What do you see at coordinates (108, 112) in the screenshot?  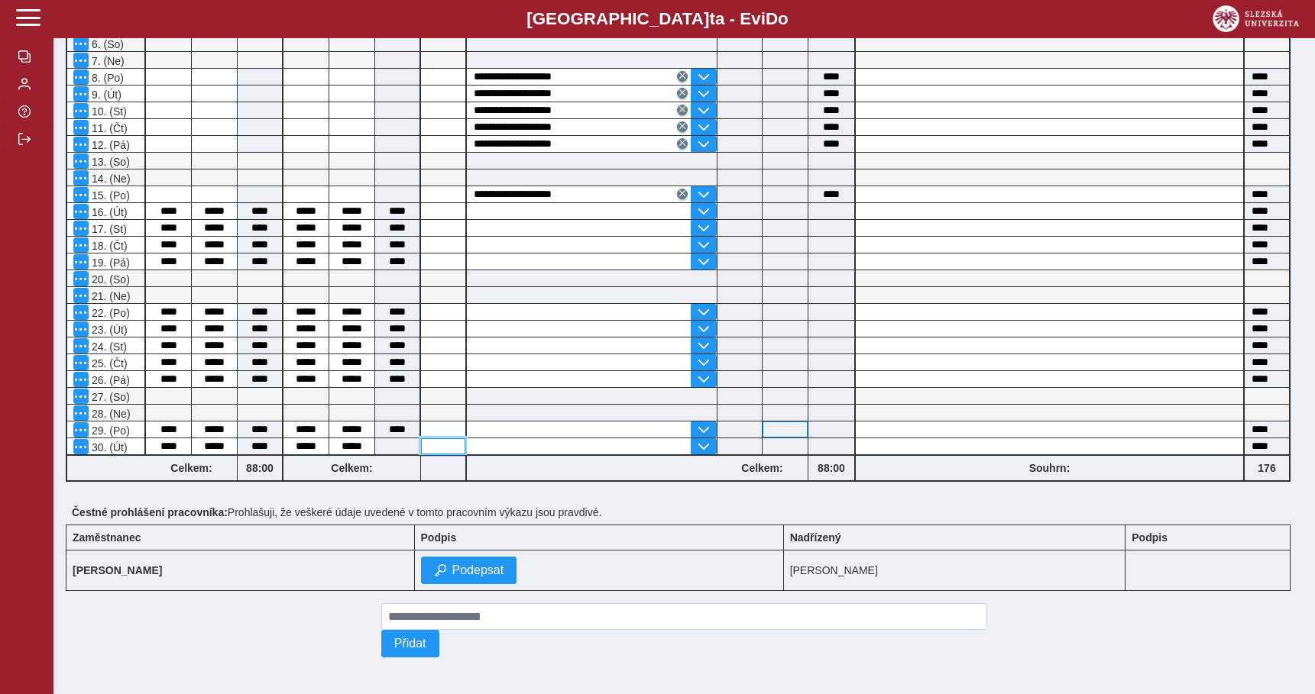 I see `span: 10. (St)` at bounding box center [108, 112].